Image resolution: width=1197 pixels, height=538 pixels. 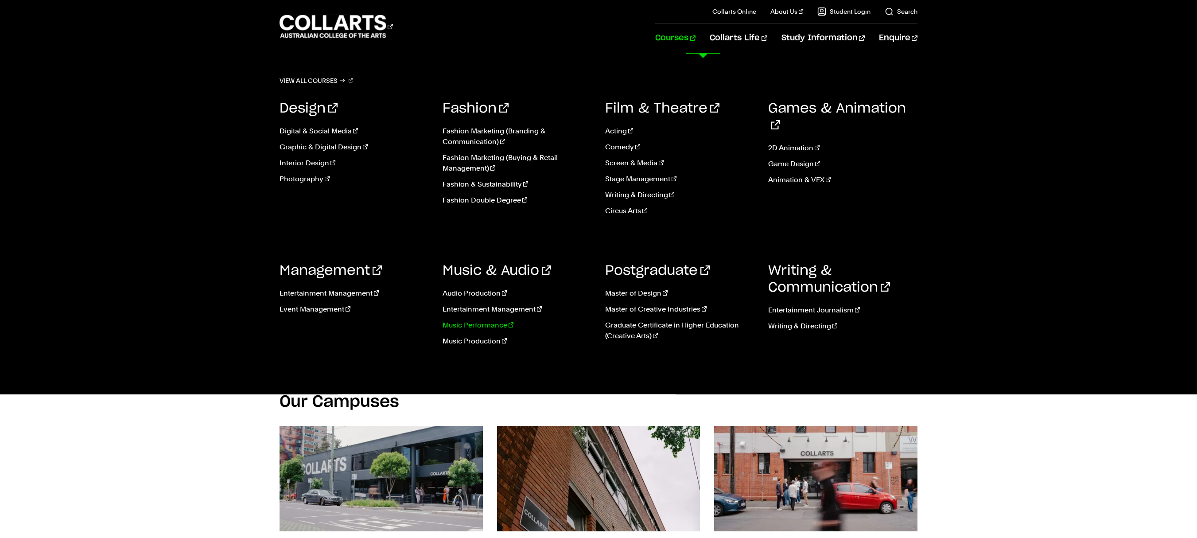 What do you see at coordinates (517, 136) in the screenshot?
I see `a: Fashion Marketing (Branding & Communication)` at bounding box center [517, 136].